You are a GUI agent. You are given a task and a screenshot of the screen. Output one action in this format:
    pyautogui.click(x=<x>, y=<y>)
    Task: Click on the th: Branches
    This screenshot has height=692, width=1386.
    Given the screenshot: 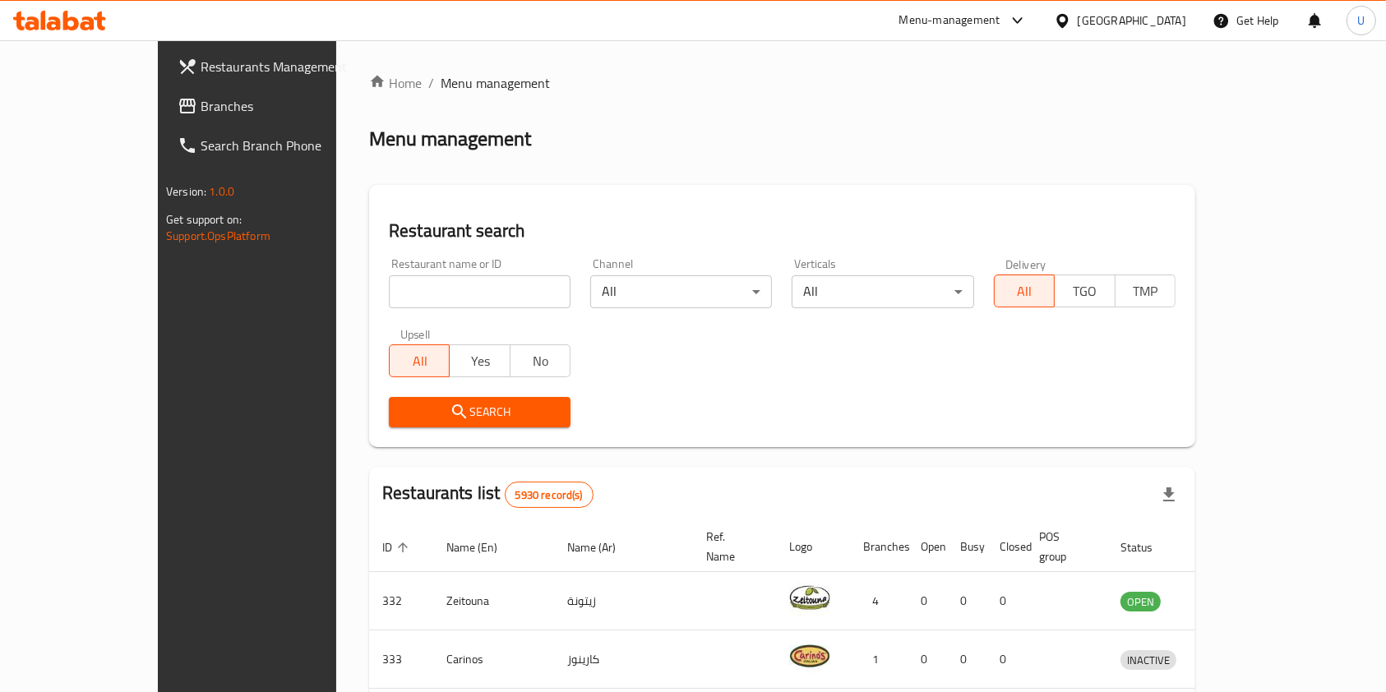 What is the action you would take?
    pyautogui.click(x=879, y=547)
    